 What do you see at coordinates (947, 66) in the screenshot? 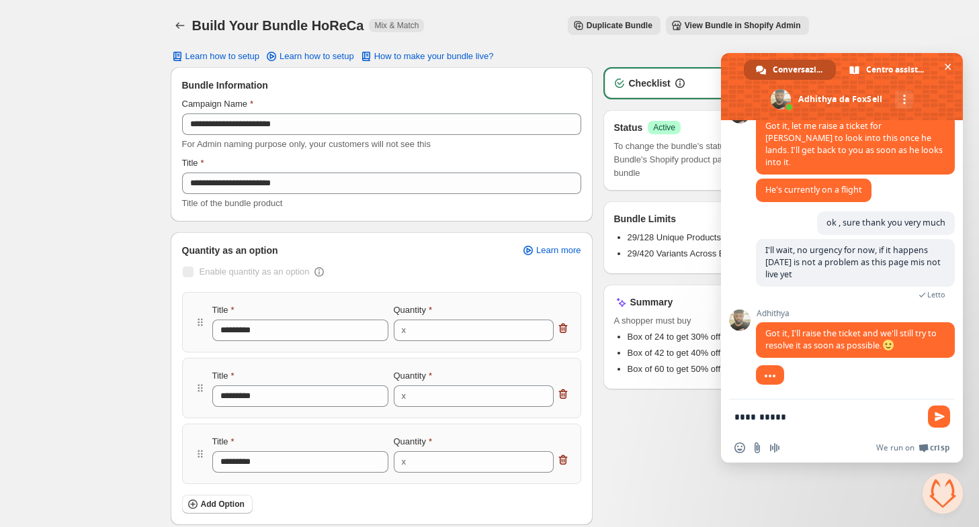
I see `span: Chiudere la chat` at bounding box center [947, 66].